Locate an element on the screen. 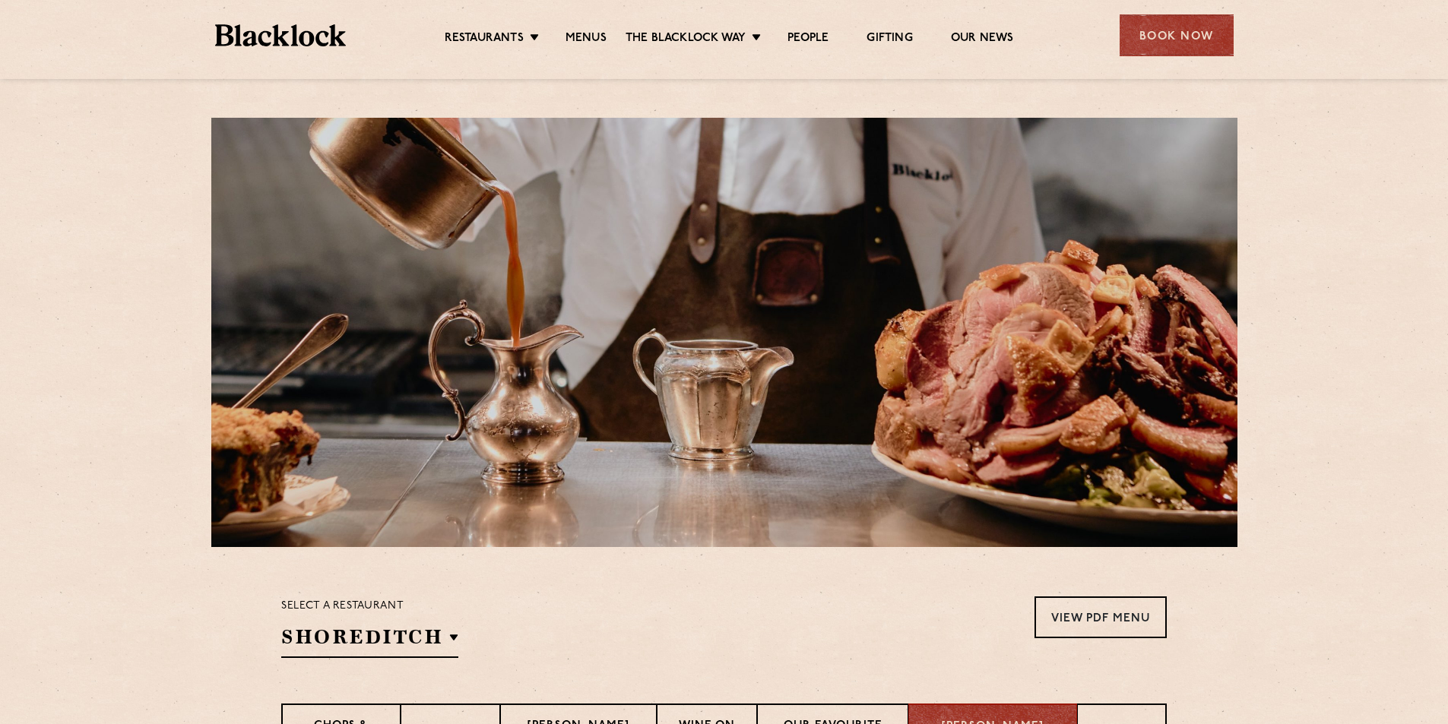  a: The Blacklock Way is located at coordinates (685, 40).